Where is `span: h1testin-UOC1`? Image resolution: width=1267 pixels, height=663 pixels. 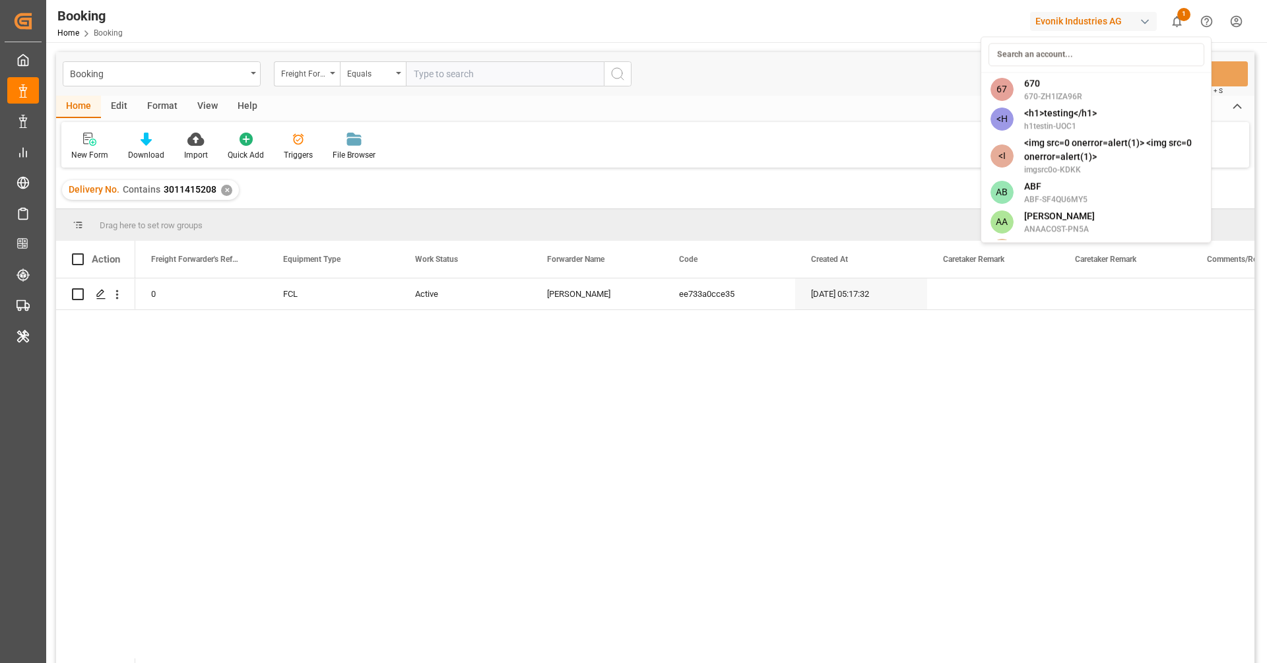
span: h1testin-UOC1 is located at coordinates (1061, 126).